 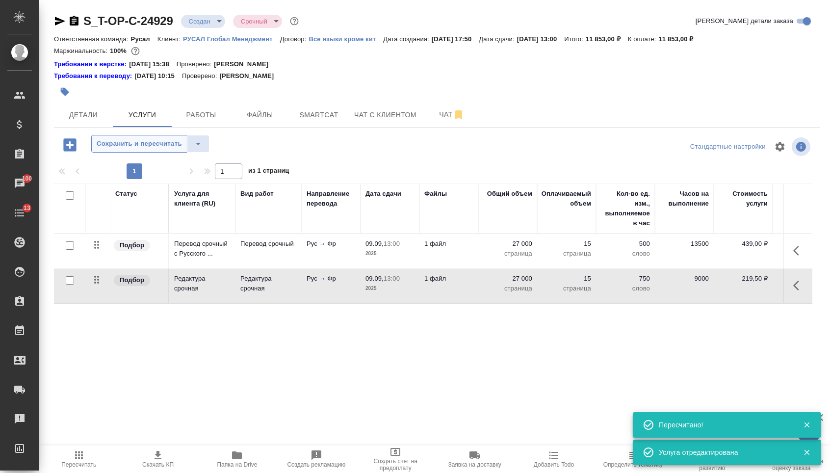 What do you see at coordinates (74, 21) in the screenshot?
I see `button: Скопировать ссылку` at bounding box center [74, 21].